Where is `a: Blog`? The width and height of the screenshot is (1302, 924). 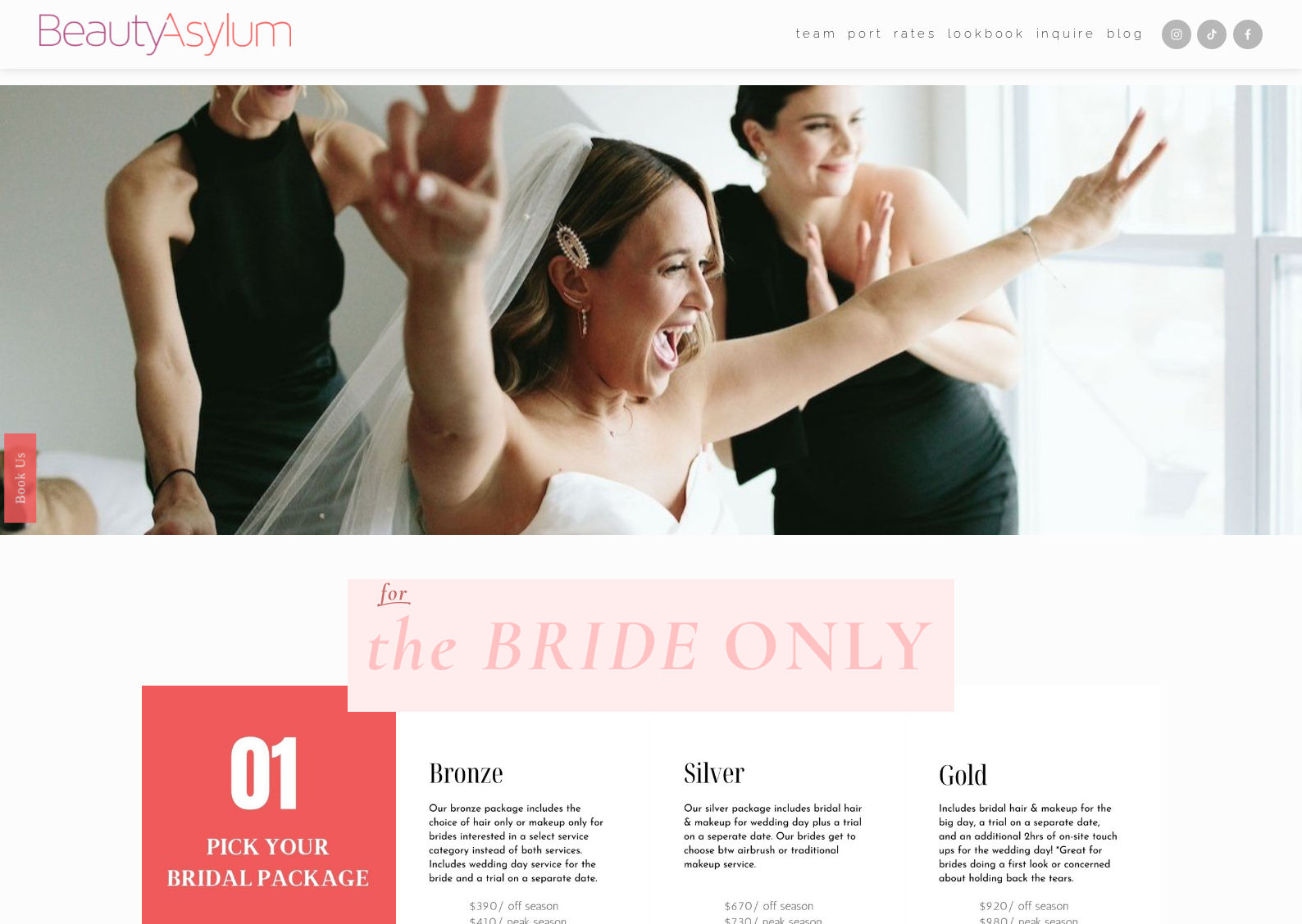 a: Blog is located at coordinates (1126, 35).